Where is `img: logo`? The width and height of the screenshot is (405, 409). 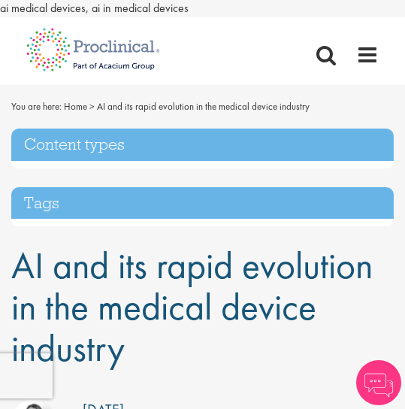 img: logo is located at coordinates (93, 50).